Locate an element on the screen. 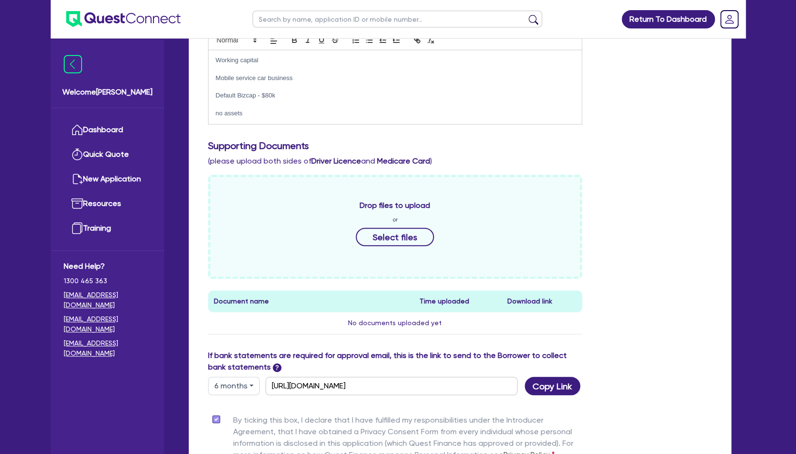  th: Time uploaded is located at coordinates (457, 301).